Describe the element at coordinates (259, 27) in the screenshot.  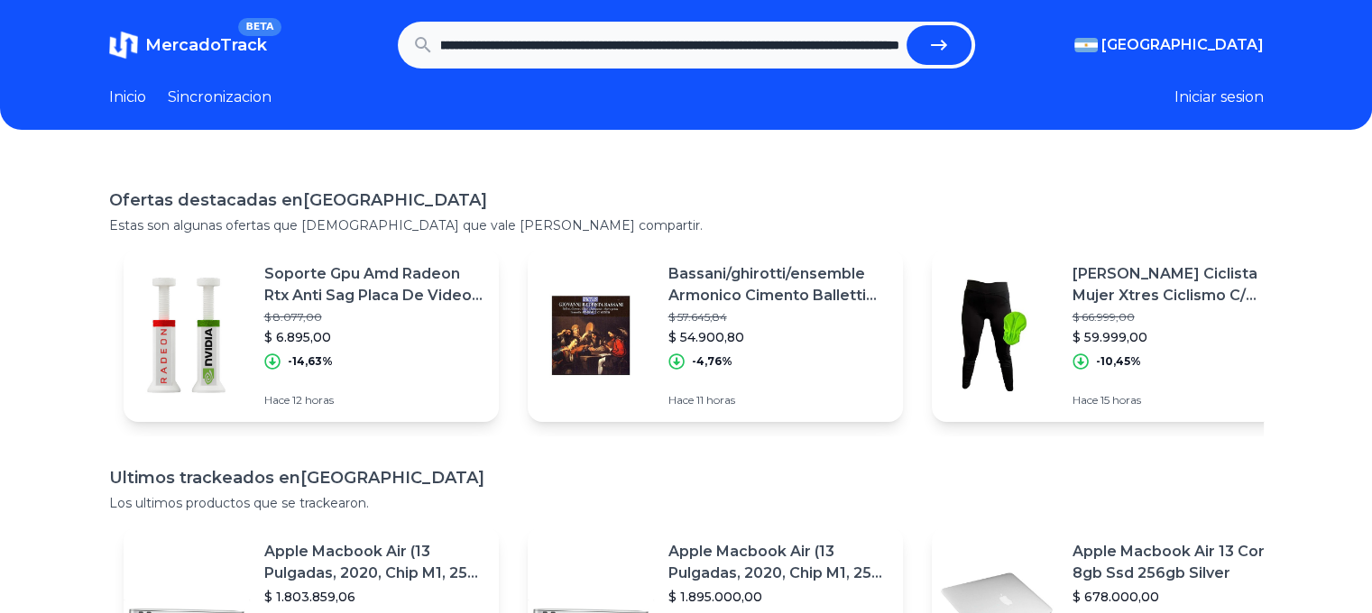
I see `span: BETA` at that location.